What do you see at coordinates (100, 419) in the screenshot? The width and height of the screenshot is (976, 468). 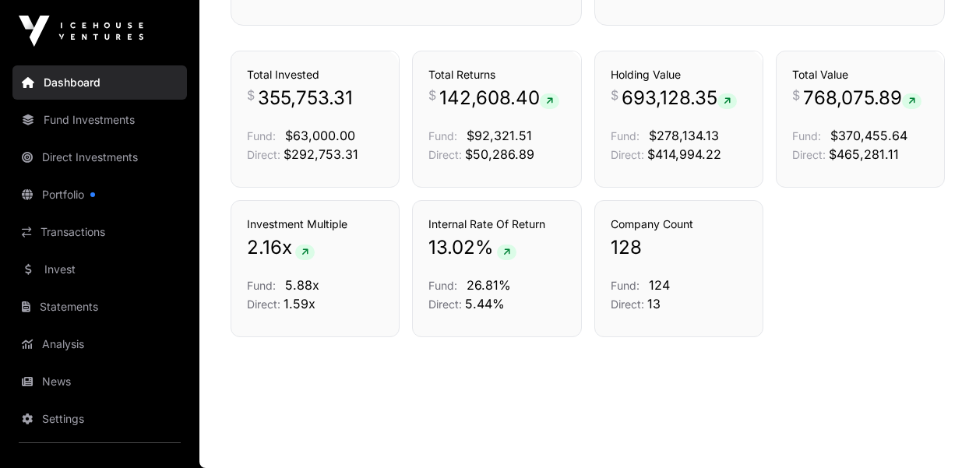 I see `a: Settings` at bounding box center [100, 419].